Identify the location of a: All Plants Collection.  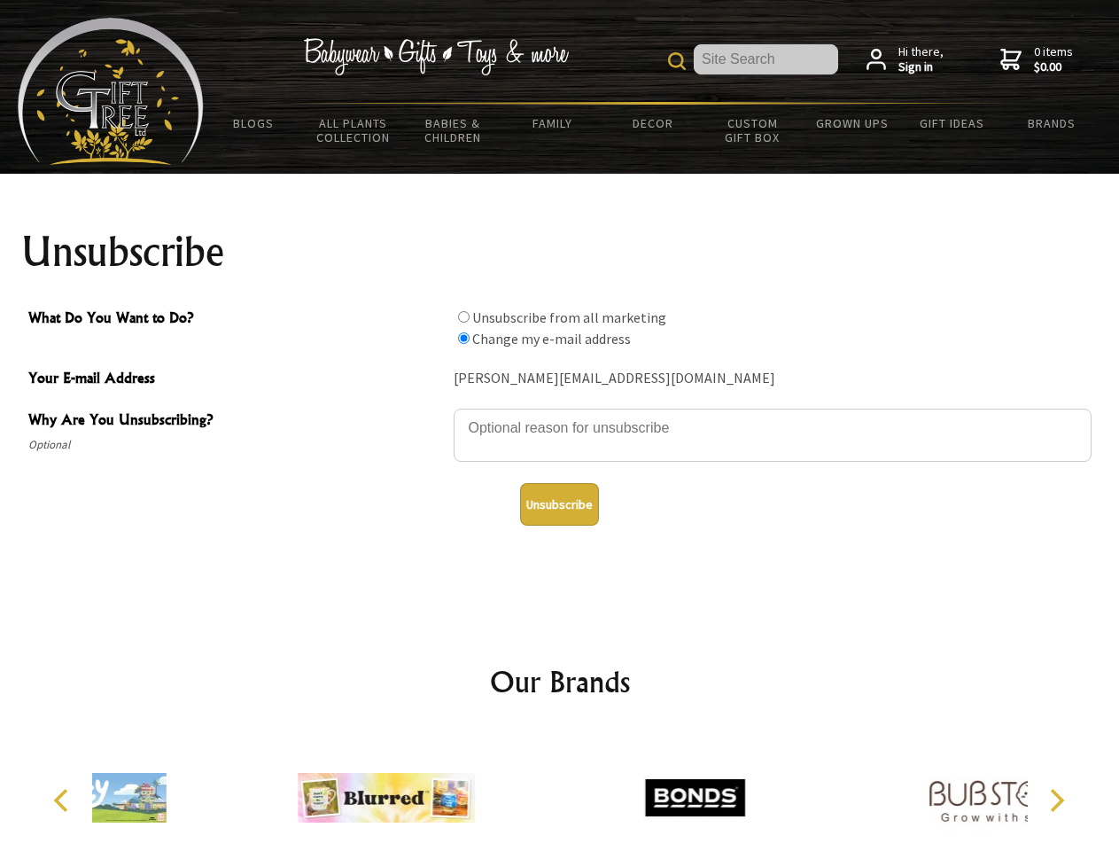
(354, 130).